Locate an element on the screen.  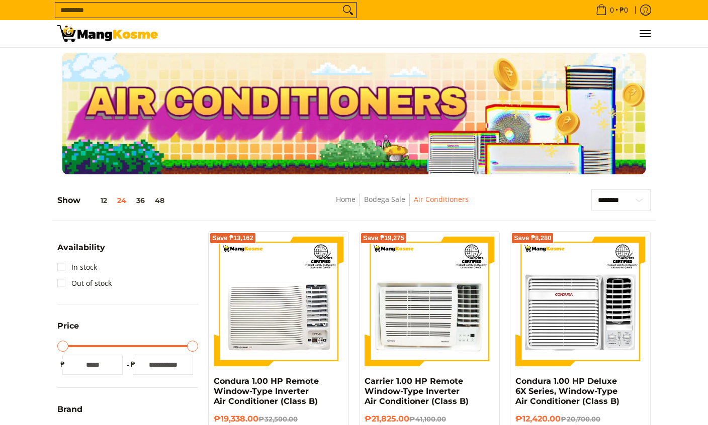
a: Carrier 1.00 HP Remote Window-Type Inverter Air Conditioner (Class B) is located at coordinates (416, 391).